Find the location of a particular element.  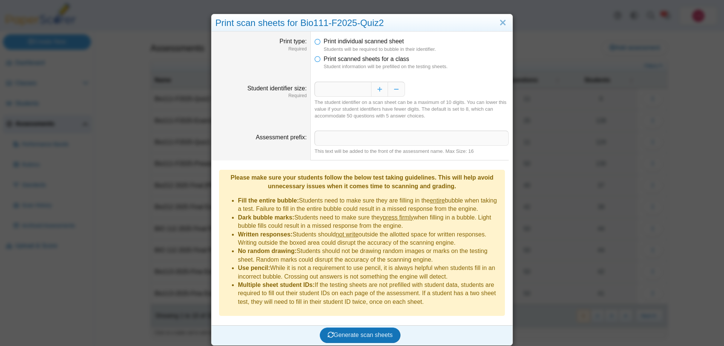

b: Written responses: is located at coordinates (265, 234).